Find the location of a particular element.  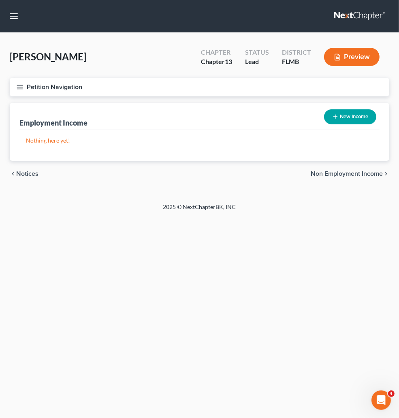

span: 13 is located at coordinates (228, 61).